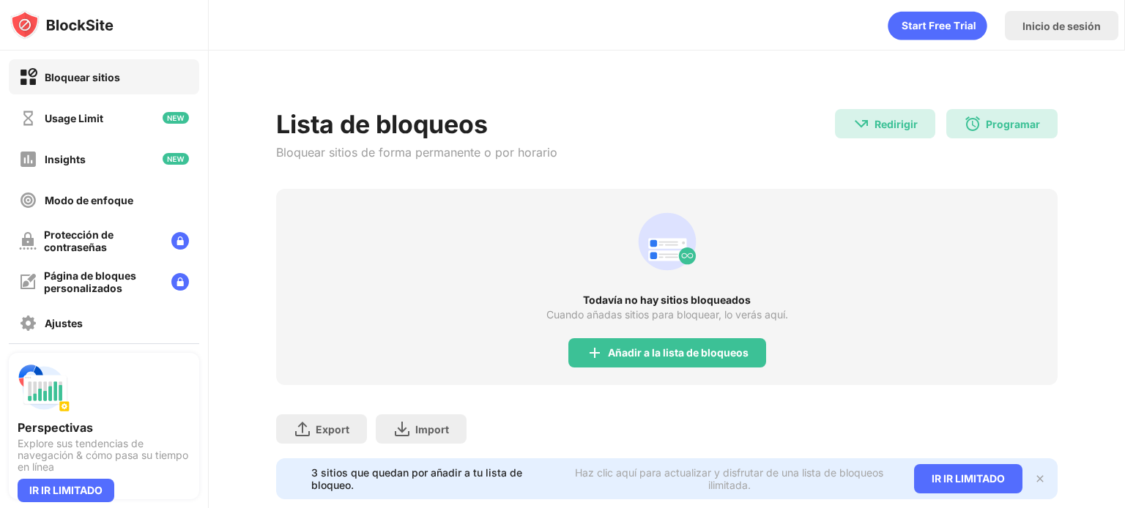 The height and width of the screenshot is (508, 1125). Describe the element at coordinates (432, 479) in the screenshot. I see `div: 3 sitios que quedan por añadir a tu lista de bloqueo.` at that location.